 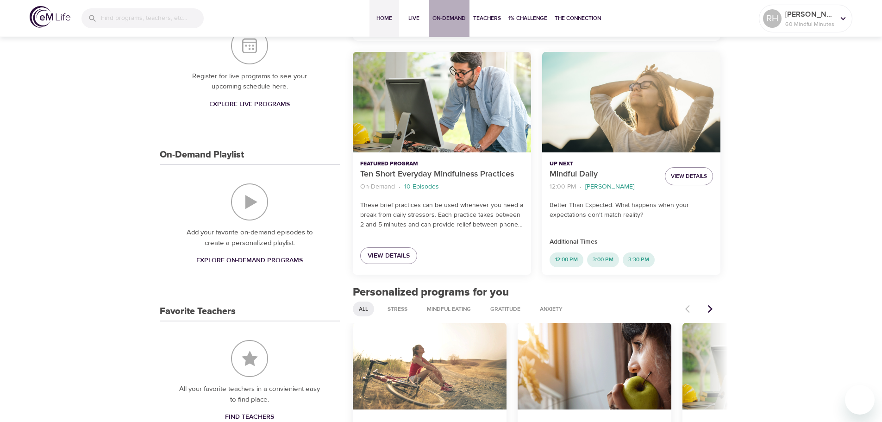 I want to click on span: 3:00 PM, so click(x=603, y=259).